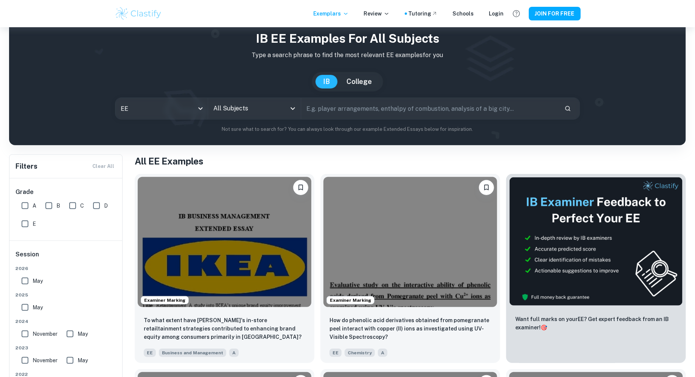 Image resolution: width=695 pixels, height=377 pixels. Describe the element at coordinates (359, 82) in the screenshot. I see `button: College` at that location.